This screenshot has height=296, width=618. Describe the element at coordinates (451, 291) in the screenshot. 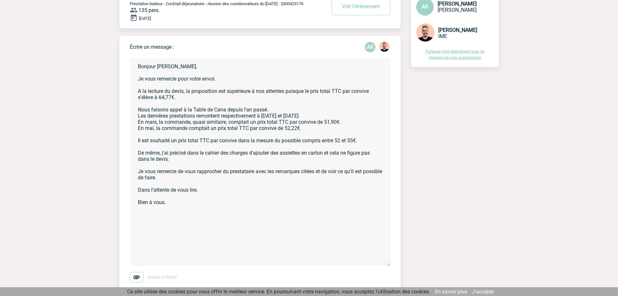

I see `a: En savoir plus` at that location.